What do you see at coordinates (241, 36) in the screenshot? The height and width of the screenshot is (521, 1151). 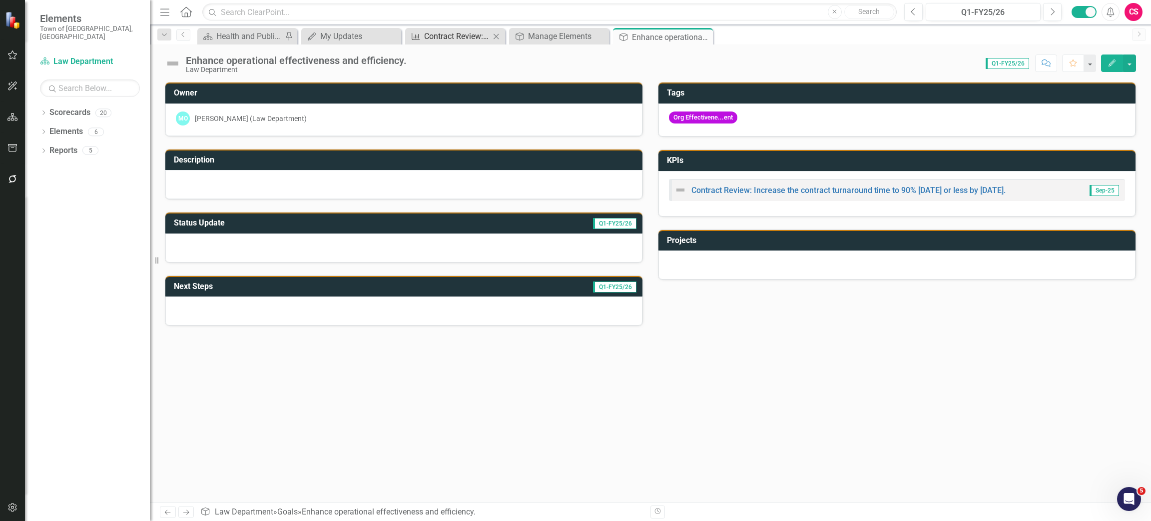 I see `a: Health and Public Safety` at bounding box center [241, 36].